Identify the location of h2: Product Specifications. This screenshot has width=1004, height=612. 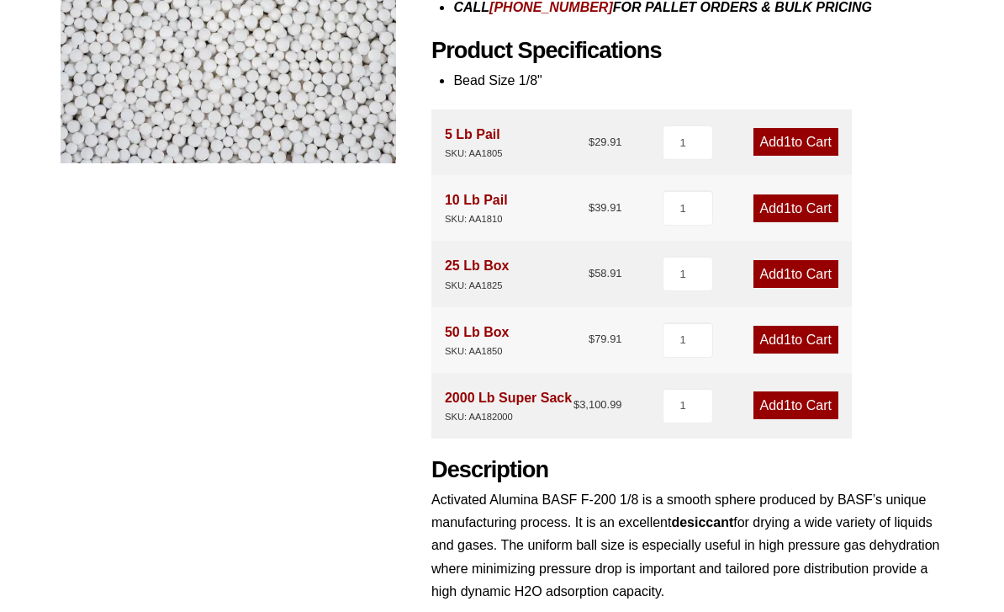
(687, 50).